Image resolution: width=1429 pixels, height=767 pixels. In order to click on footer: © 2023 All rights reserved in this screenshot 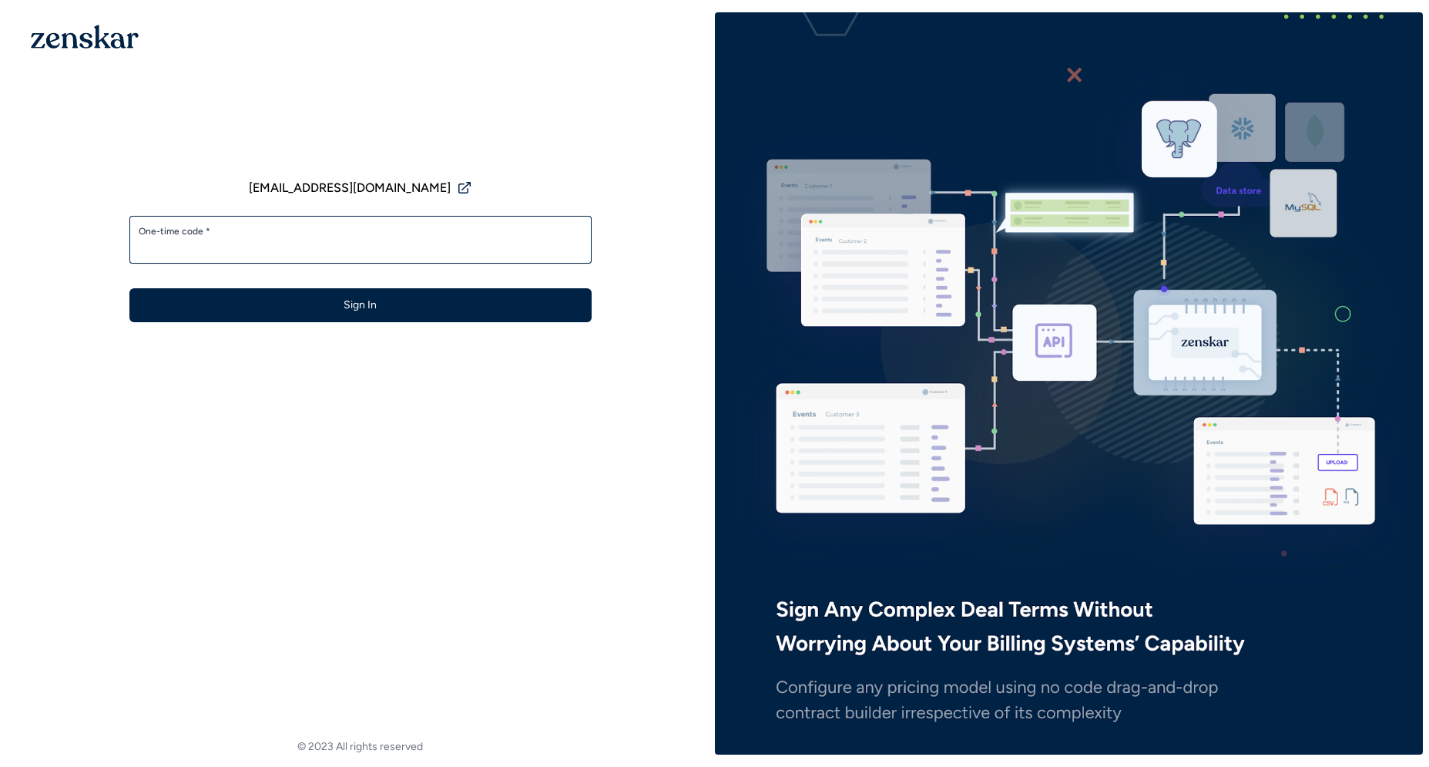, I will do `click(361, 747)`.